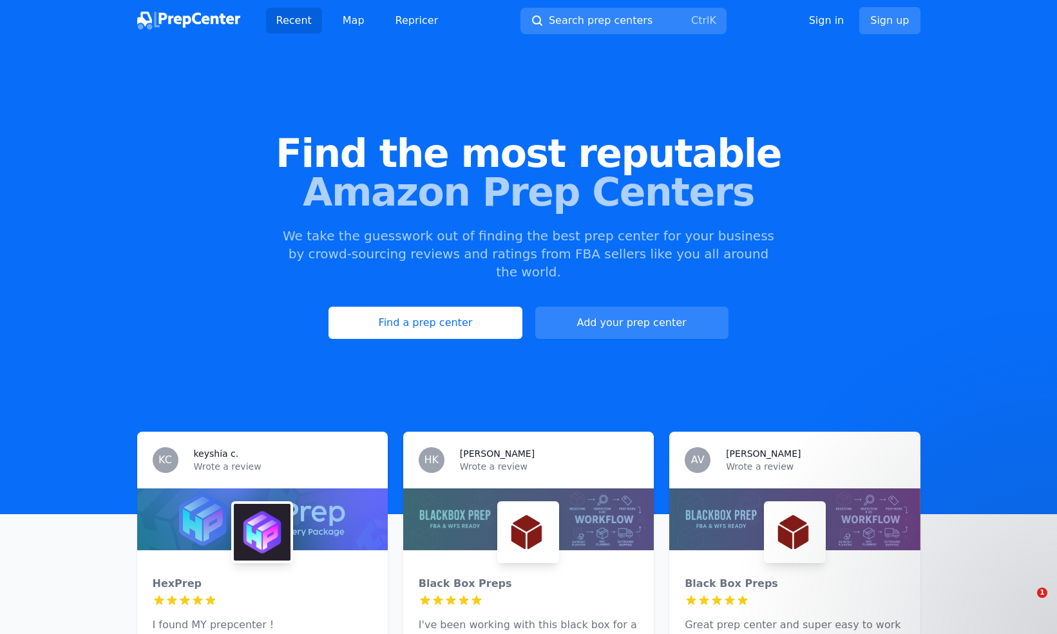  What do you see at coordinates (216, 453) in the screenshot?
I see `h3: keyshia c.` at bounding box center [216, 453].